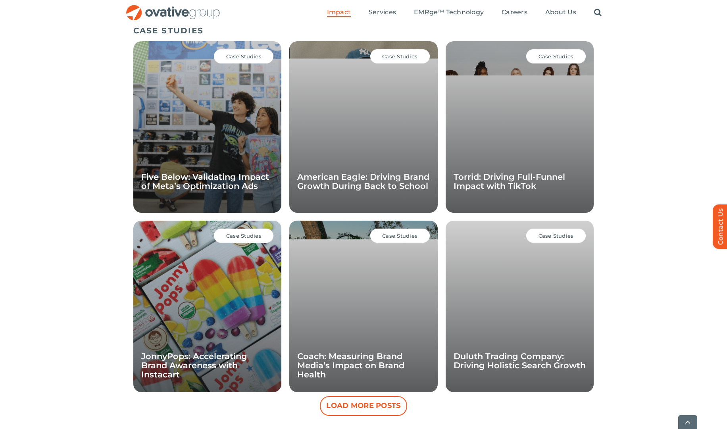 Image resolution: width=727 pixels, height=429 pixels. Describe the element at coordinates (205, 181) in the screenshot. I see `a: Five Below: Validating Impact of Meta’s Optimization Ads` at that location.